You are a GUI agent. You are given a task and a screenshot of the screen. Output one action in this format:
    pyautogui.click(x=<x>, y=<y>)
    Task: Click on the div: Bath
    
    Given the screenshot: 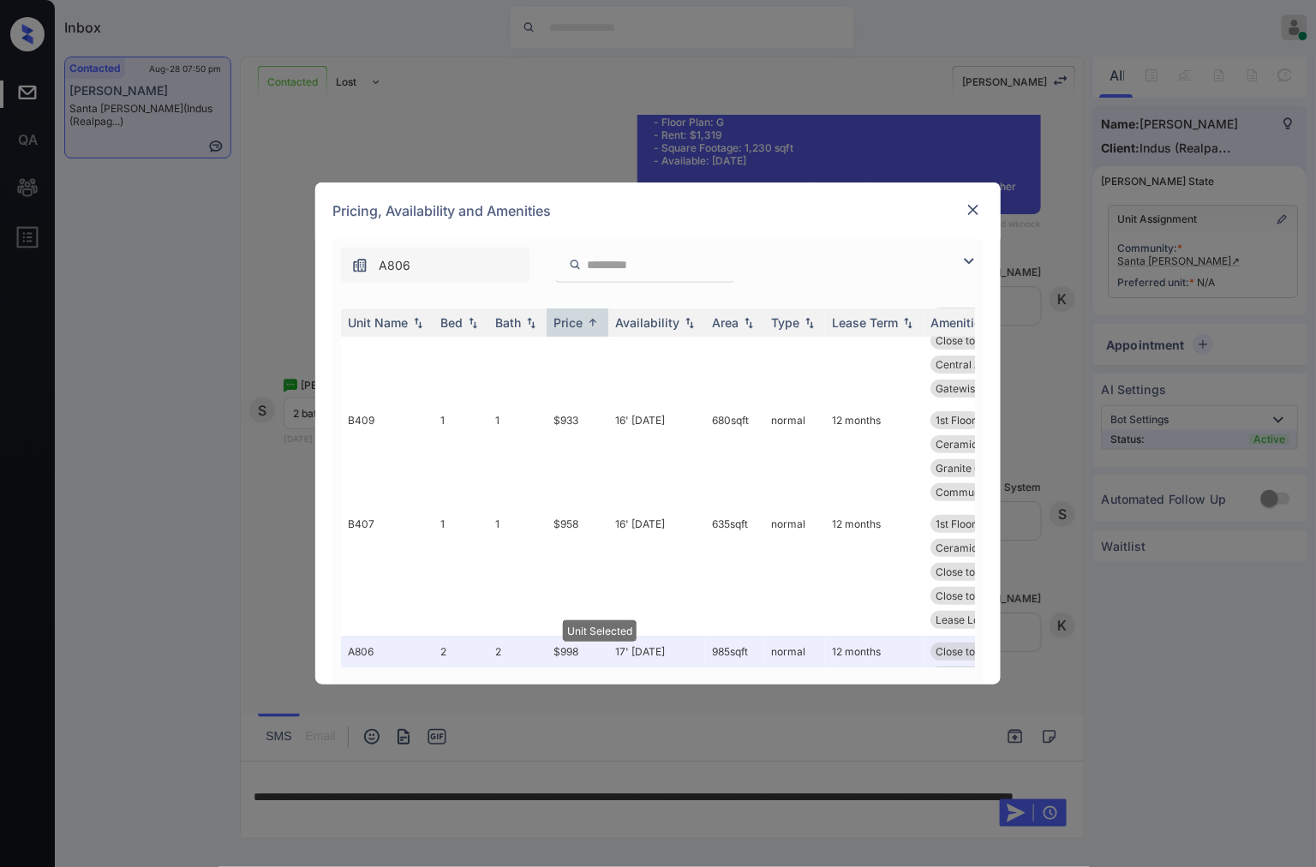 What is the action you would take?
    pyautogui.click(x=508, y=322)
    